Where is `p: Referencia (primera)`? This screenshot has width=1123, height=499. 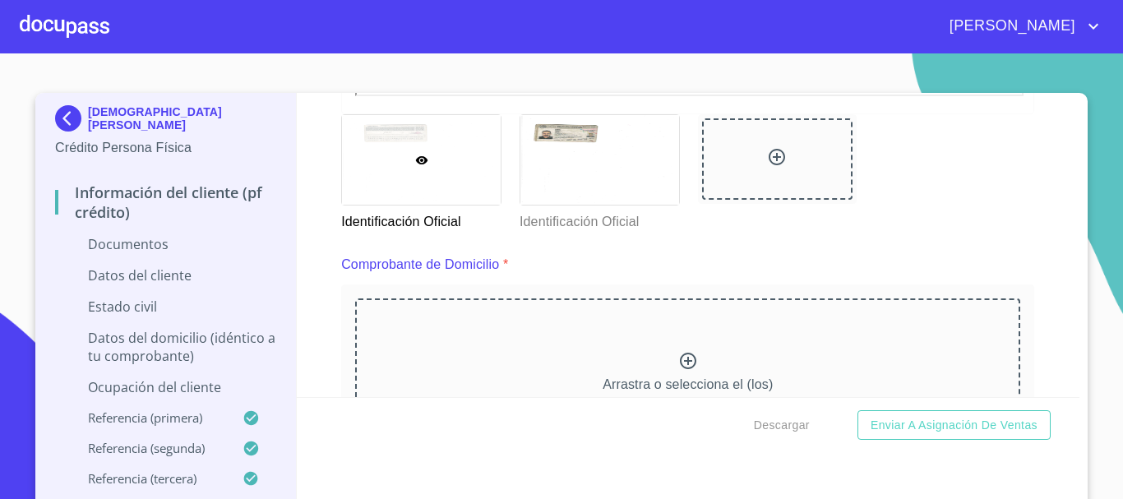 p: Referencia (primera) is located at coordinates (149, 418).